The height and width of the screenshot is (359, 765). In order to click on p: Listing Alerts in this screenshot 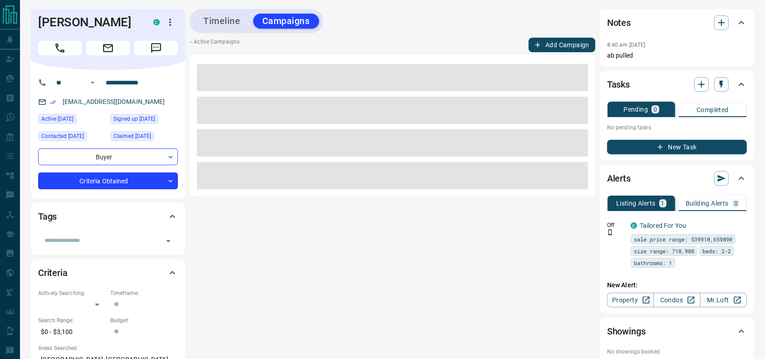, I will do `click(636, 203)`.